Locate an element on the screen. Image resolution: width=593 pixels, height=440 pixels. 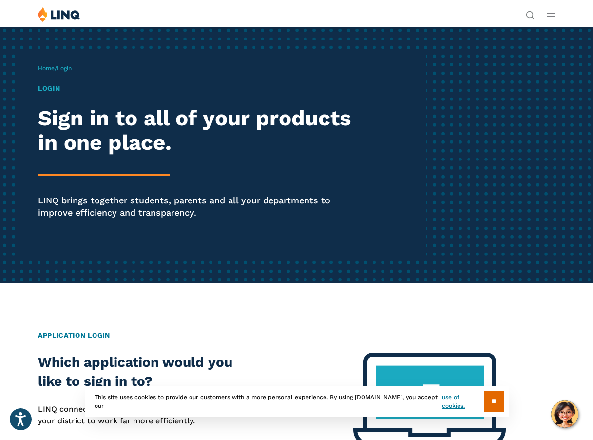
a: use of cookies. is located at coordinates (462, 401).